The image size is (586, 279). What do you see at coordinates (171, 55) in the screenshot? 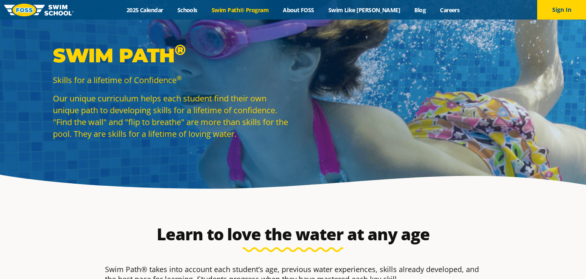
I see `p: Swim Path` at bounding box center [171, 55].